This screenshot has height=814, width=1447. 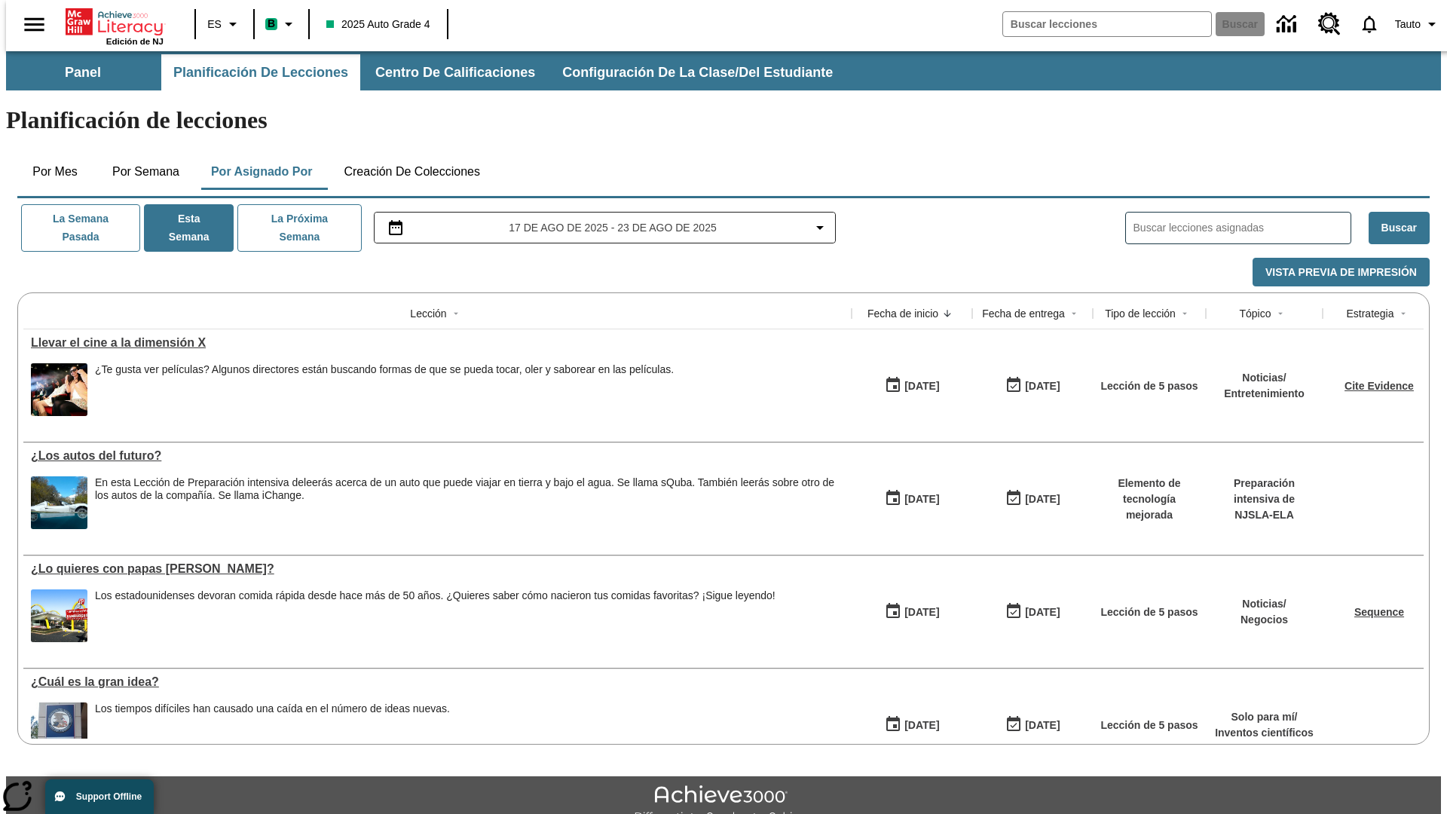 What do you see at coordinates (34, 24) in the screenshot?
I see `button: Abrir el menú lateral` at bounding box center [34, 24].